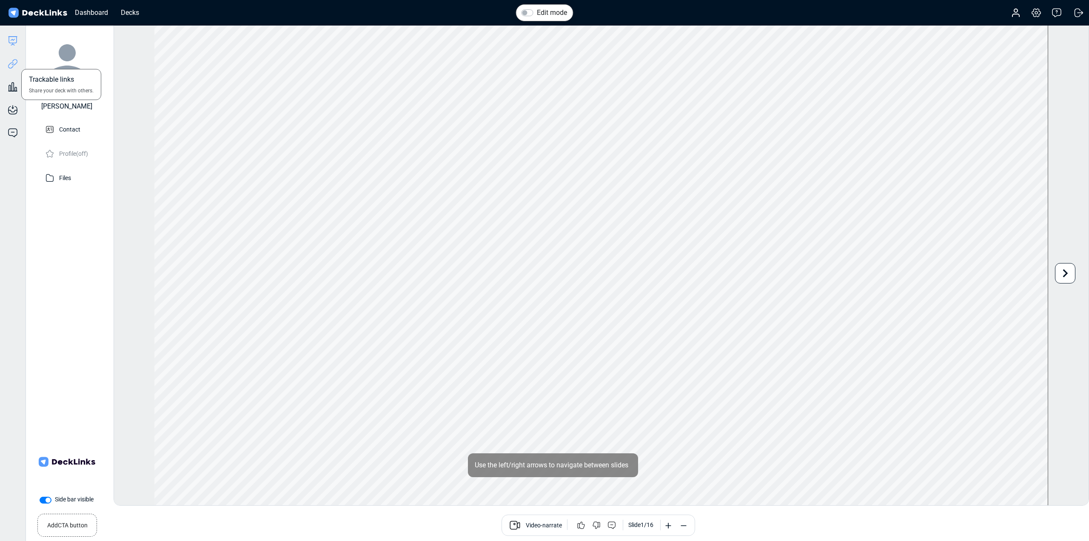  I want to click on img: Company Banner, so click(67, 461).